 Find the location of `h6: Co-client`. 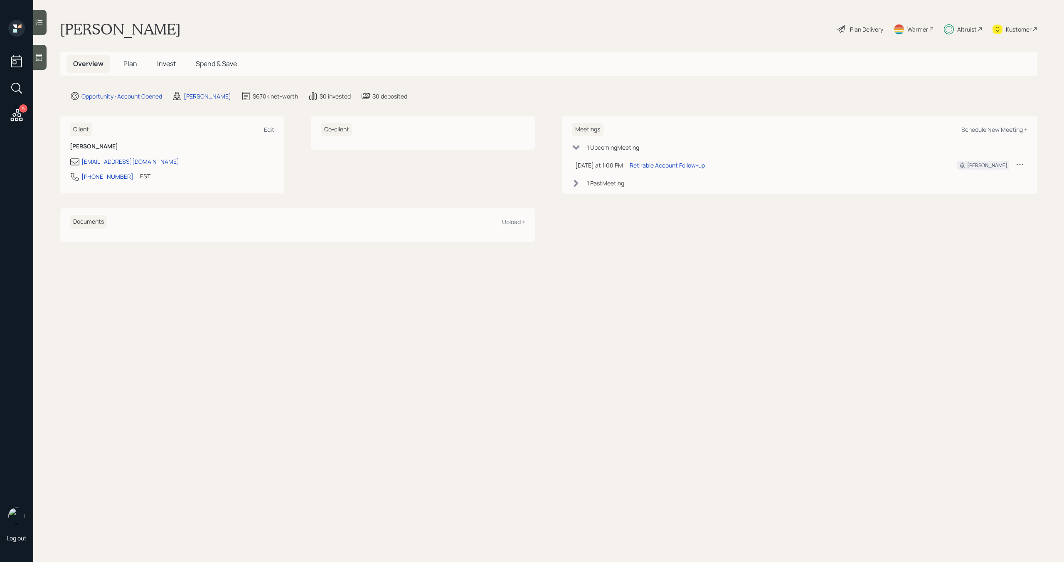

h6: Co-client is located at coordinates (337, 129).